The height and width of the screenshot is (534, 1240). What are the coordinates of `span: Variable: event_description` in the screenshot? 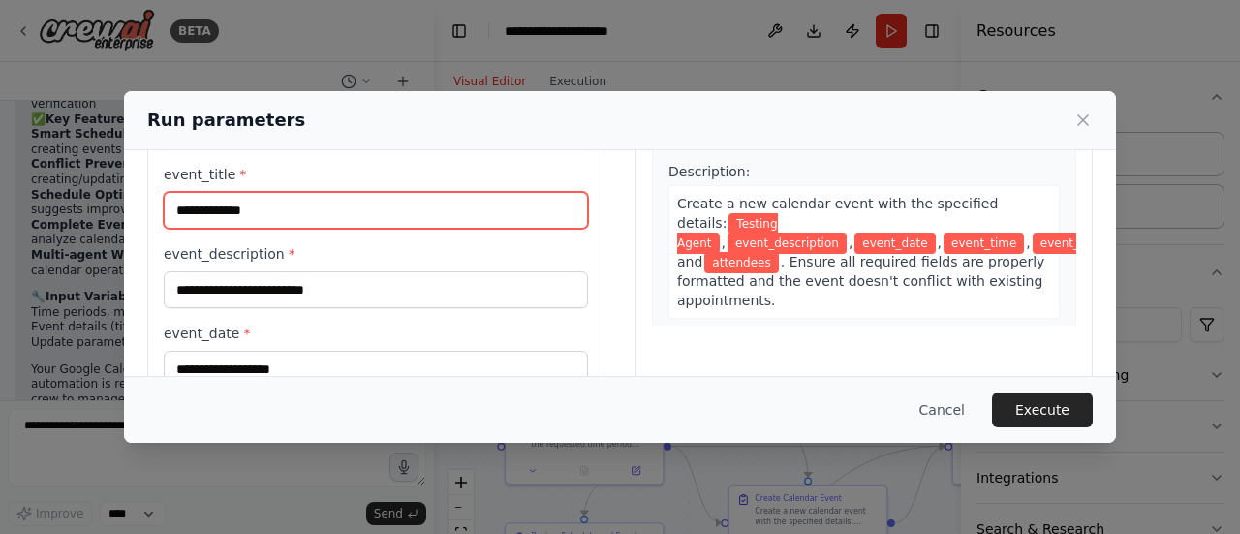 It's located at (787, 243).